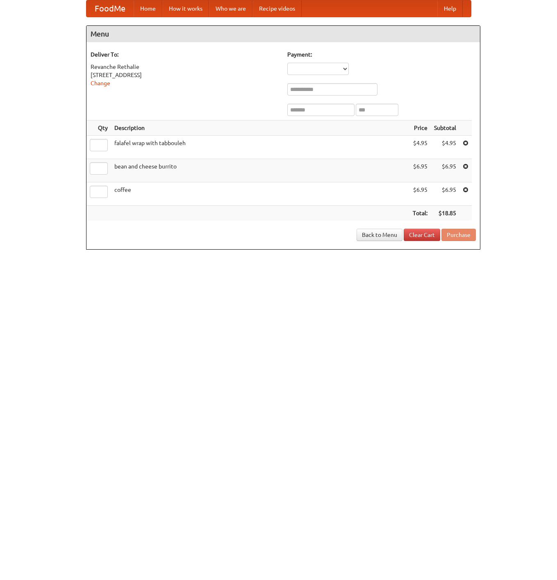  Describe the element at coordinates (283, 34) in the screenshot. I see `h4: Menu` at that location.